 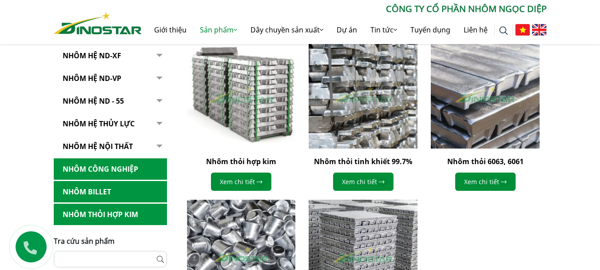 I want to click on span: Tra cứu sản phẩm, so click(x=84, y=241).